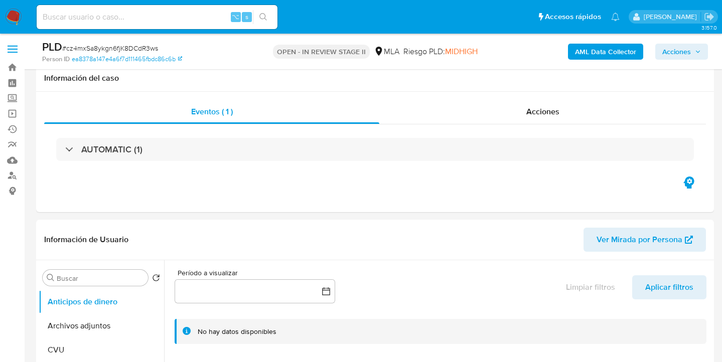 The width and height of the screenshot is (722, 362). I want to click on button: Acciones, so click(681, 52).